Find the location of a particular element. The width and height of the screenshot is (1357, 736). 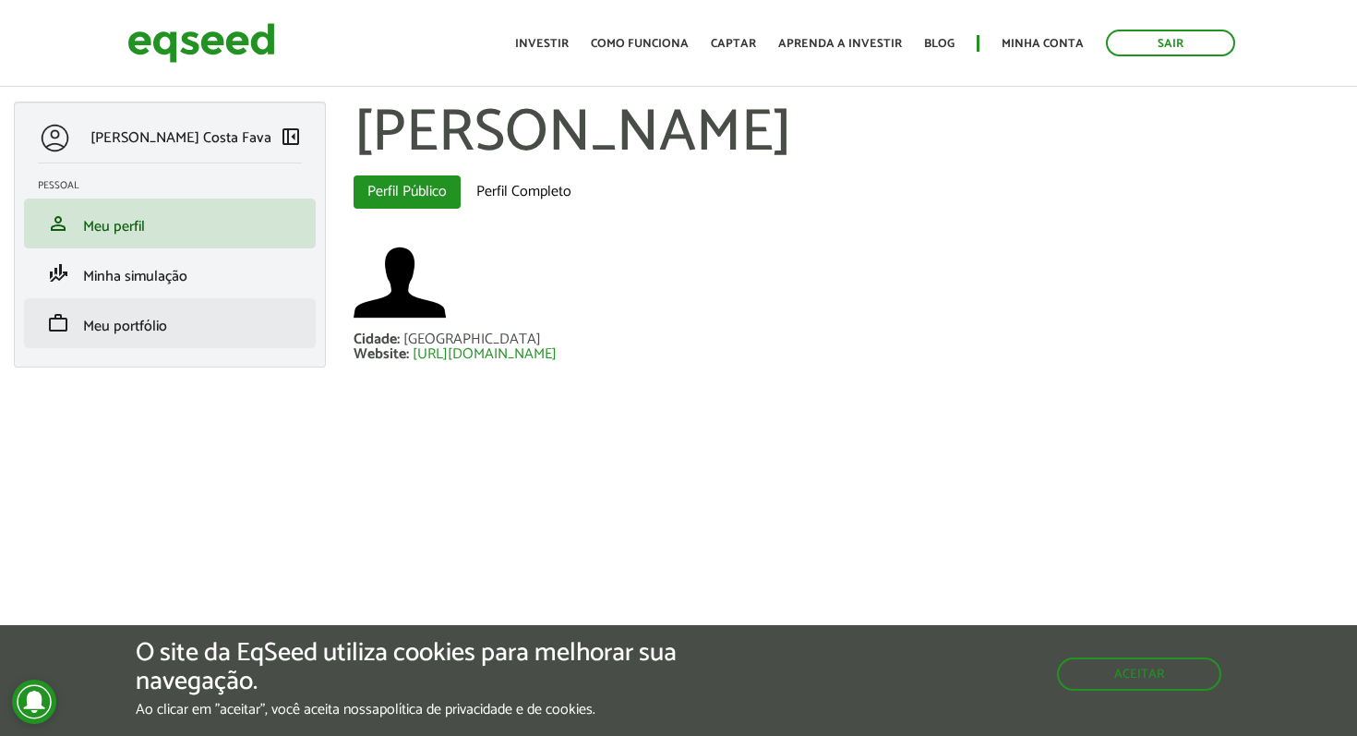

span: Minha simulação is located at coordinates (135, 276).